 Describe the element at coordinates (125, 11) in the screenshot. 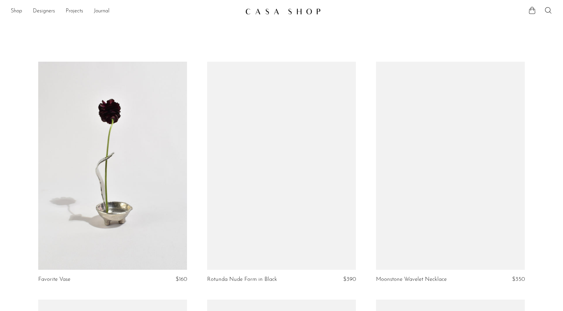

I see `nav: Desktop navigation` at that location.